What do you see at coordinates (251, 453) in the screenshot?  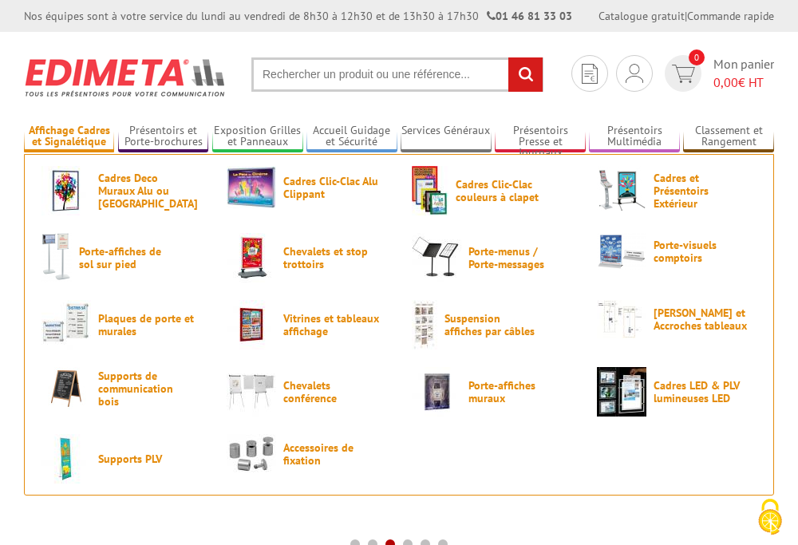 I see `img: Accessoires de fixation` at bounding box center [251, 453].